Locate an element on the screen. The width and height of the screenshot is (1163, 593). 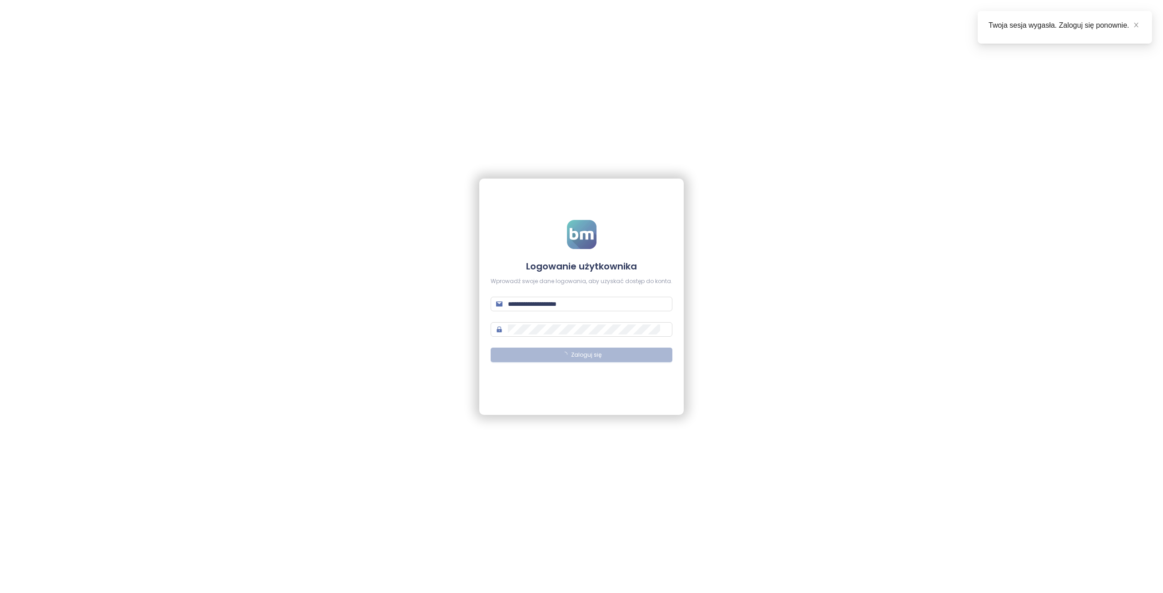
span: Zaloguj się is located at coordinates (586, 355).